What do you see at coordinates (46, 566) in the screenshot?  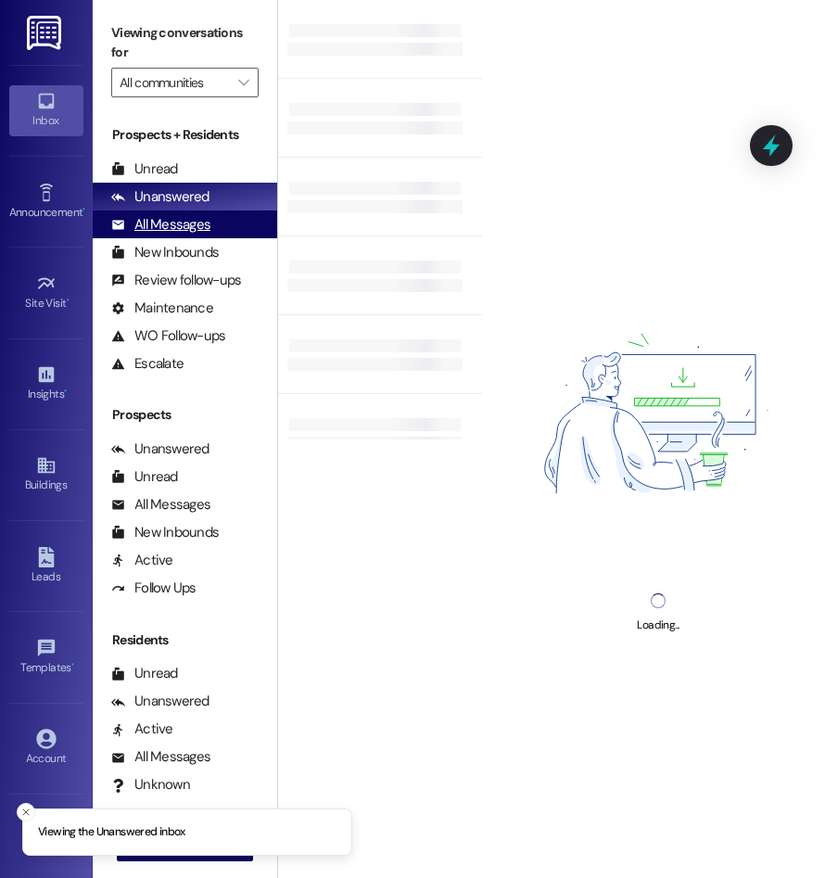 I see `a: Leads` at bounding box center [46, 566].